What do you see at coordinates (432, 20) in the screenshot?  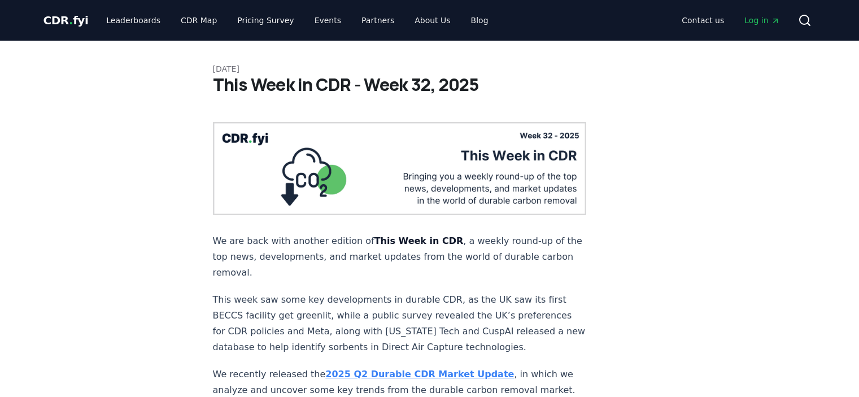 I see `a: About Us` at bounding box center [432, 20].